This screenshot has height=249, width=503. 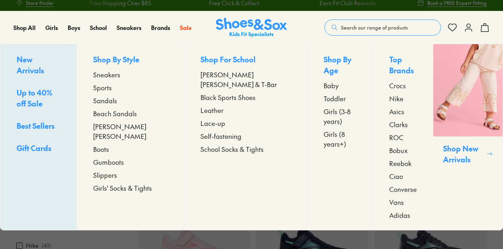 I want to click on a: ROC, so click(x=403, y=137).